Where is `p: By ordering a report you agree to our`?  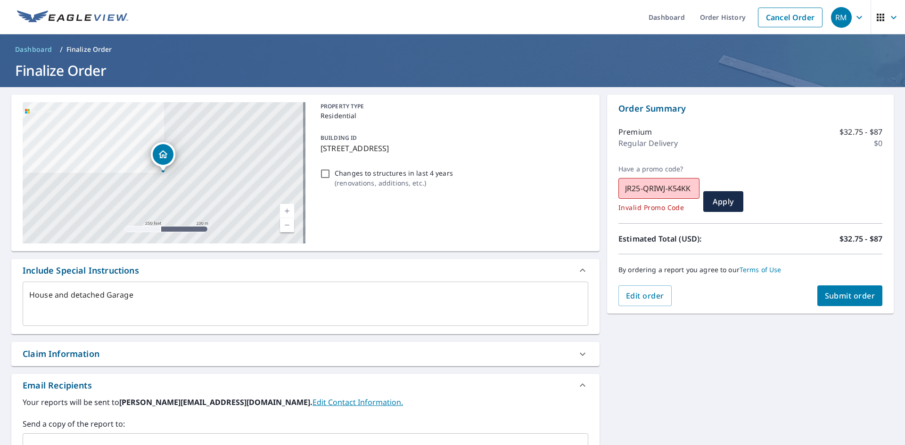
p: By ordering a report you agree to our is located at coordinates (750, 270).